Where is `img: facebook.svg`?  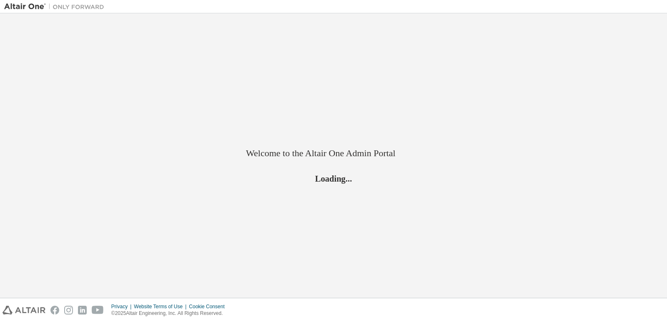
img: facebook.svg is located at coordinates (55, 310).